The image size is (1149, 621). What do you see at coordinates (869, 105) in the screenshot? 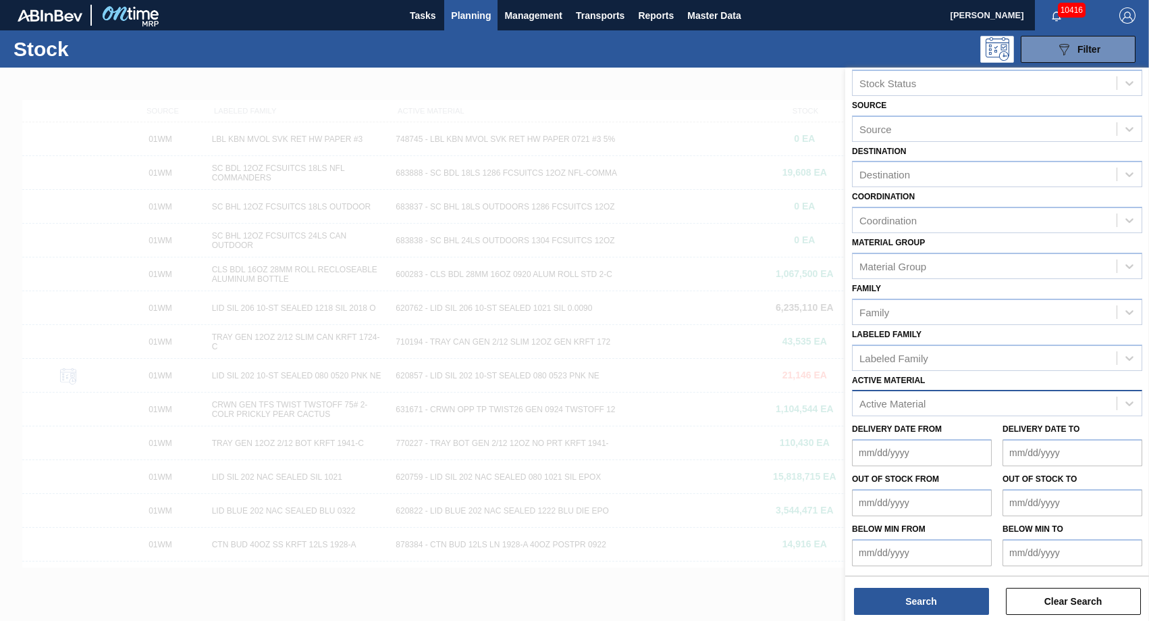
I see `label: Source` at bounding box center [869, 105].